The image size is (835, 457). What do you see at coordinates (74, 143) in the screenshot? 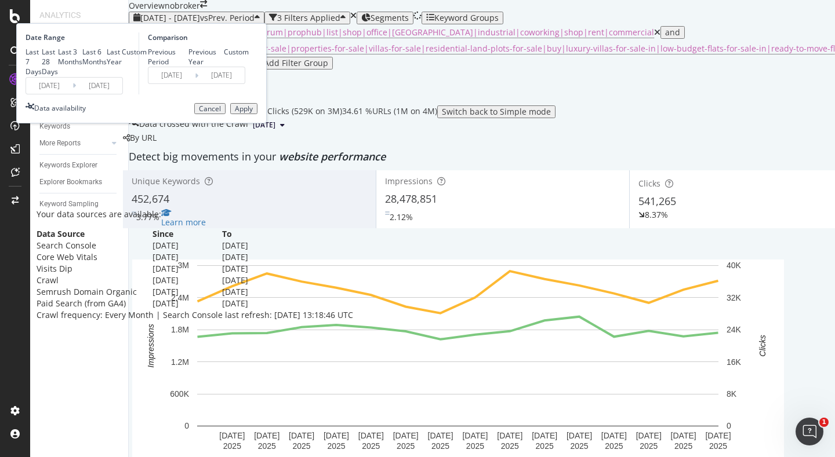
I see `a: More Reports` at bounding box center [74, 143].